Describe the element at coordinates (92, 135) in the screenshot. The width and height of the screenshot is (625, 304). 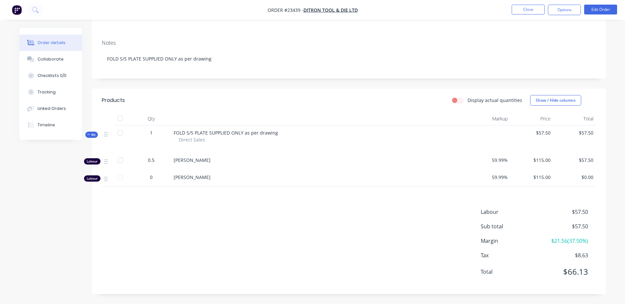
I see `span: Kit` at that location.